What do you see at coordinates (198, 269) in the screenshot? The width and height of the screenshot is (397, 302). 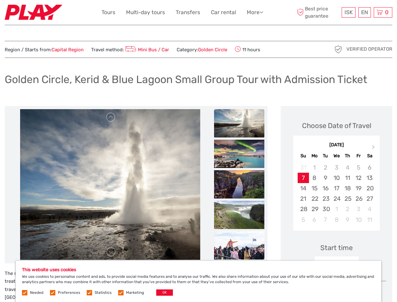 I see `h5: This website uses cookies` at bounding box center [198, 269].